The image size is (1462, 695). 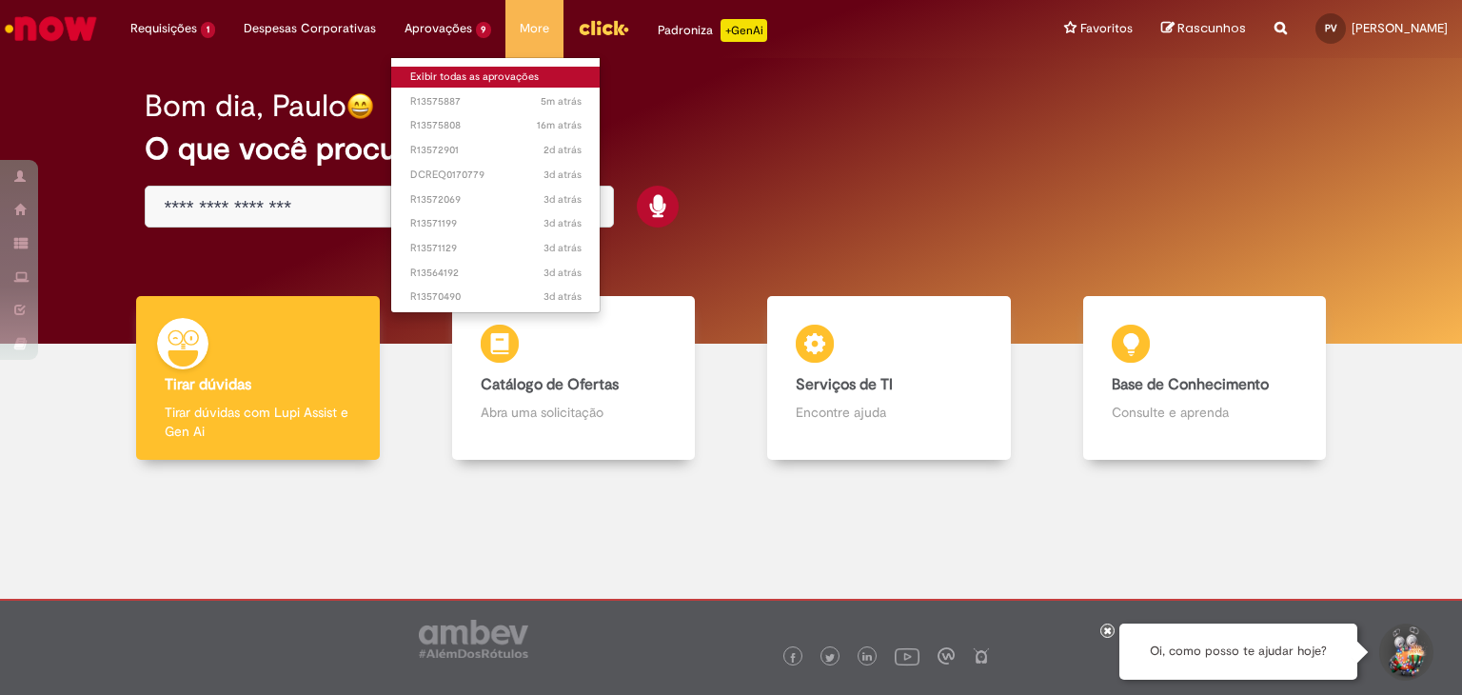 What do you see at coordinates (496, 185) in the screenshot?
I see `ul: Aprovações` at bounding box center [496, 185].